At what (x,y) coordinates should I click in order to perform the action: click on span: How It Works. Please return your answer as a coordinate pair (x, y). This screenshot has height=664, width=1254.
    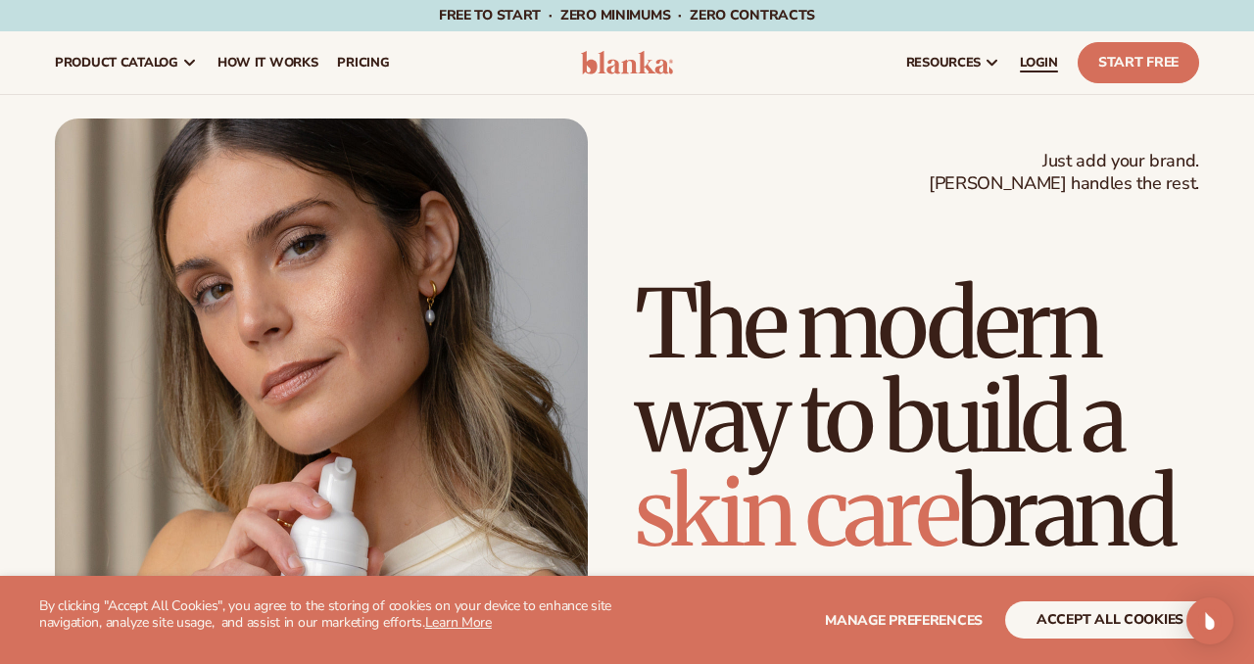
    Looking at the image, I should click on (267, 63).